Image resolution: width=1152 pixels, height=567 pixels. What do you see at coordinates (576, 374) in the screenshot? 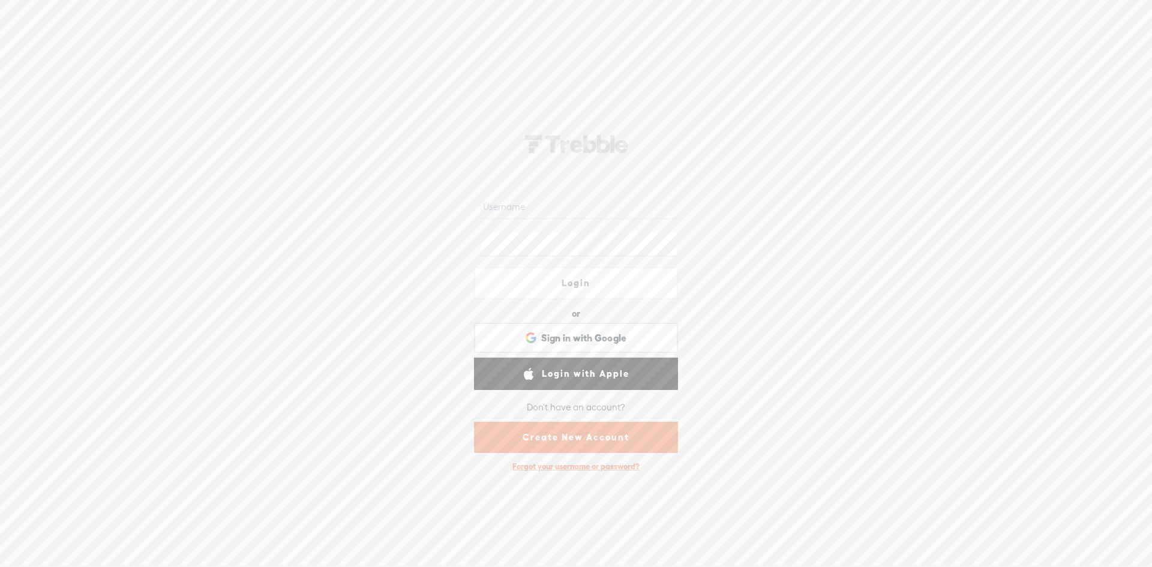
I see `a: Login with Apple` at bounding box center [576, 374].